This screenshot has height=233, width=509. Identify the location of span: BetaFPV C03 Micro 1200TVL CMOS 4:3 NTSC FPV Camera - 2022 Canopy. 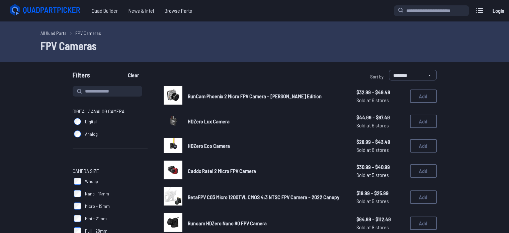
(263, 196).